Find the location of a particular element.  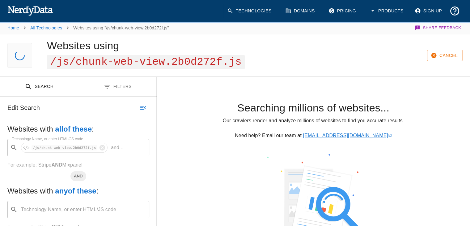

p: Our crawlers render and analyze millions of websites to find you accurate results. Need help? Ema... is located at coordinates (313, 128).